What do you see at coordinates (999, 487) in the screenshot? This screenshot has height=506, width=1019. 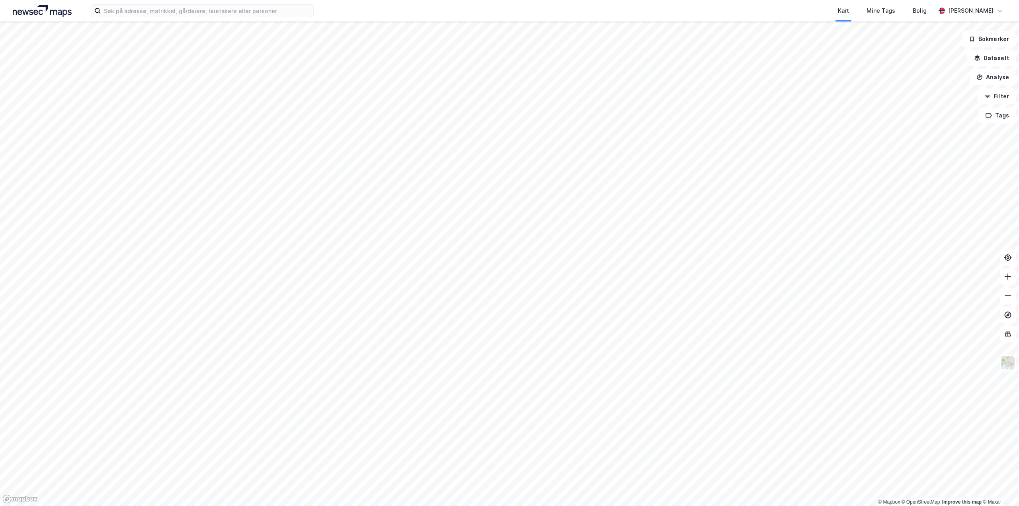 I see `div: Kontrollprogram for chat` at bounding box center [999, 487].